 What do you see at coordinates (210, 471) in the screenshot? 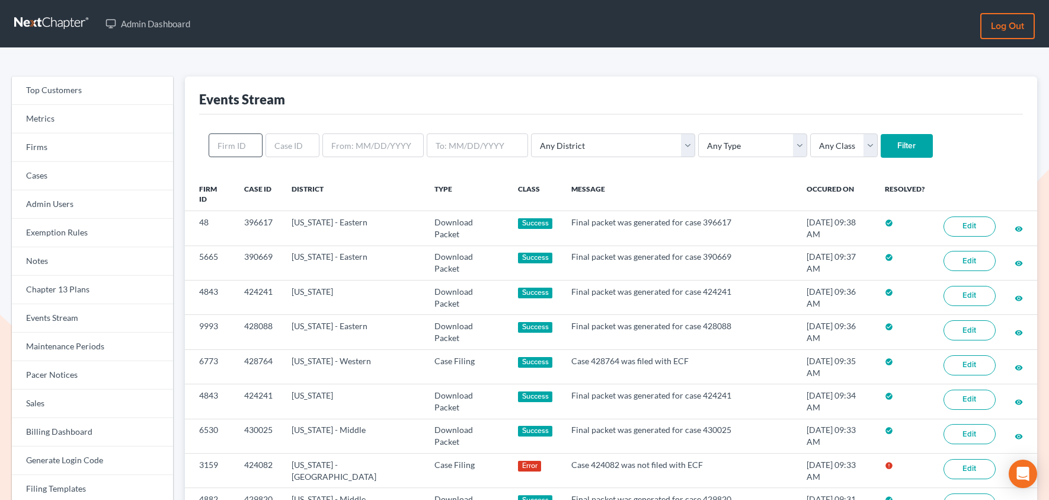
I see `td: 3159` at bounding box center [210, 471].